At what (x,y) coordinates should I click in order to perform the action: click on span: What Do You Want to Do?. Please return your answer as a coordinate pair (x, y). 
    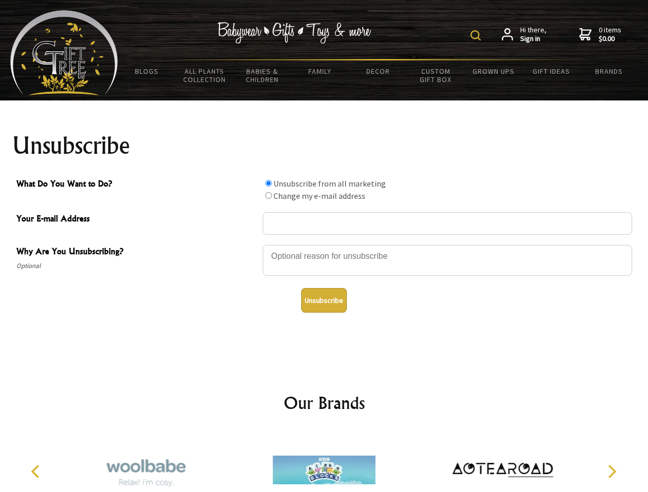
    Looking at the image, I should click on (137, 185).